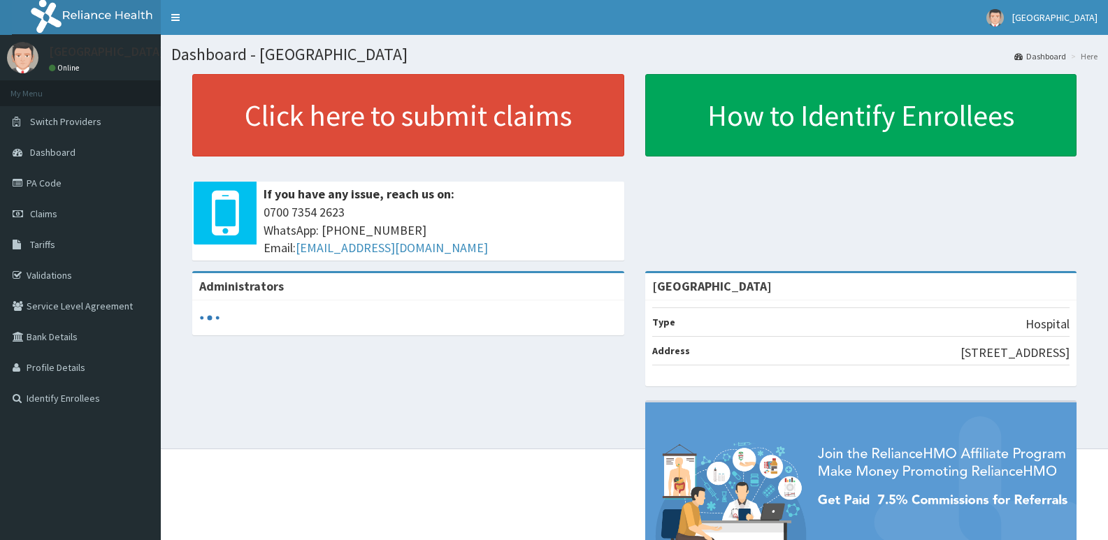 The height and width of the screenshot is (540, 1108). I want to click on span: Dashboard, so click(52, 152).